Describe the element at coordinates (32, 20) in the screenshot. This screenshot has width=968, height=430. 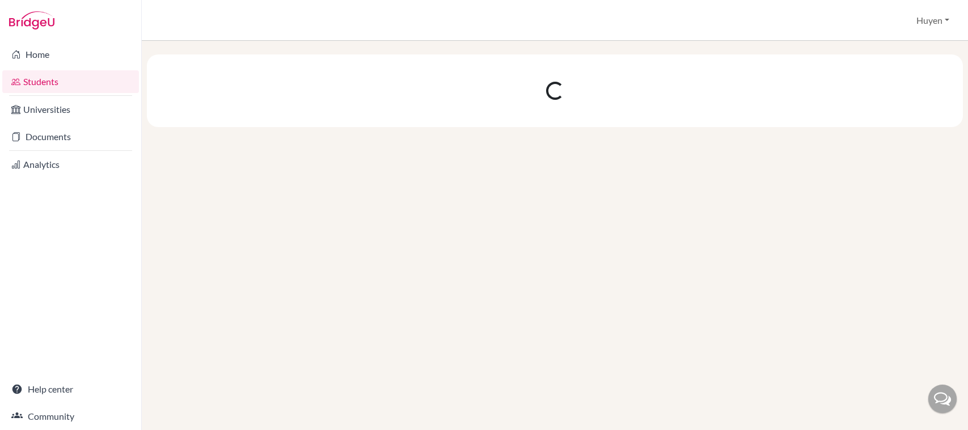
I see `img: Bridge-U` at that location.